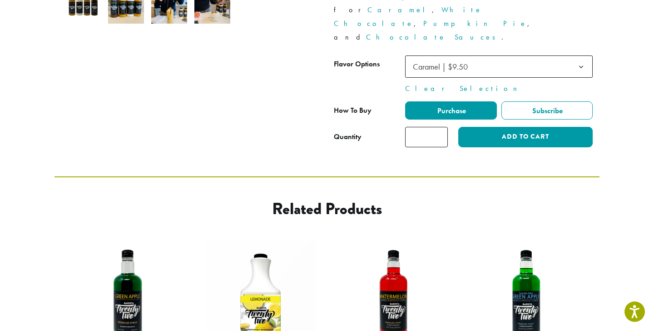  I want to click on h2: Related products, so click(327, 209).